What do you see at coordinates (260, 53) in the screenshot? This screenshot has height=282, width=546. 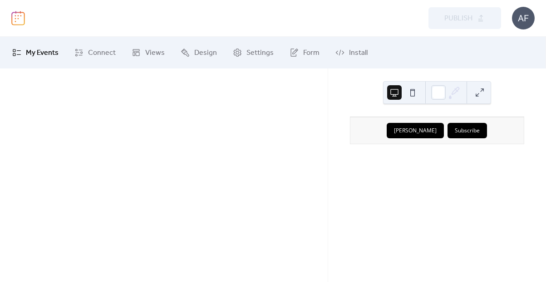 I see `span: Settings` at bounding box center [260, 53].